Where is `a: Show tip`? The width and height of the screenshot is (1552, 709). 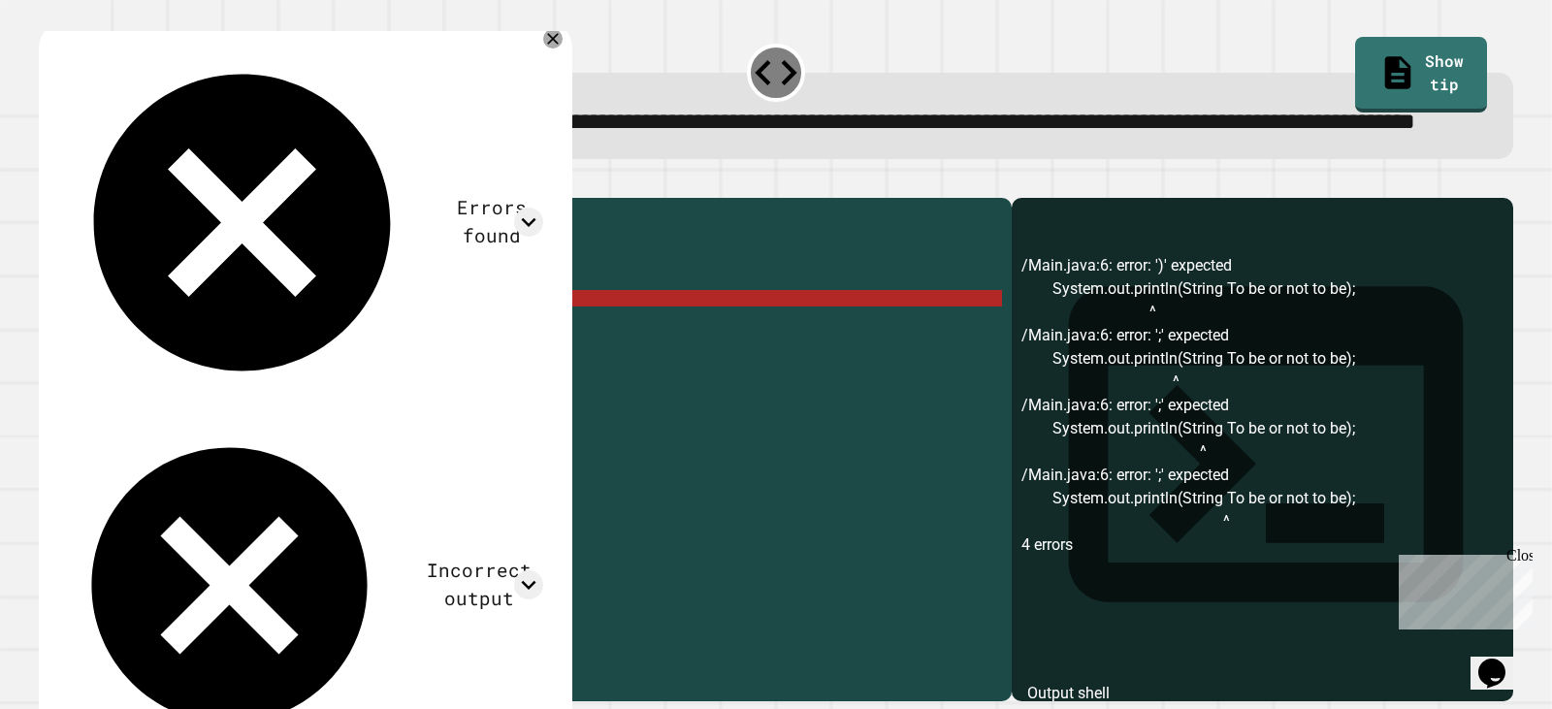 a: Show tip is located at coordinates (1421, 75).